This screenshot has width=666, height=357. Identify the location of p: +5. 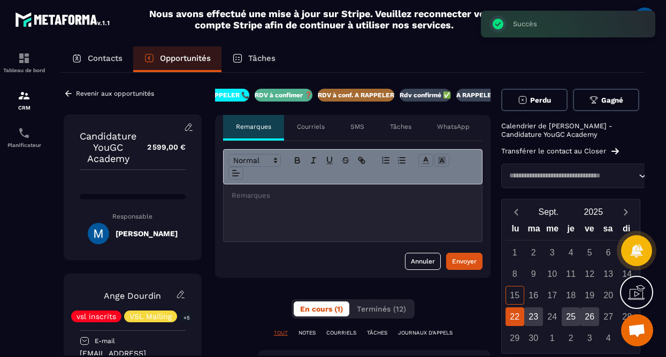
(187, 318).